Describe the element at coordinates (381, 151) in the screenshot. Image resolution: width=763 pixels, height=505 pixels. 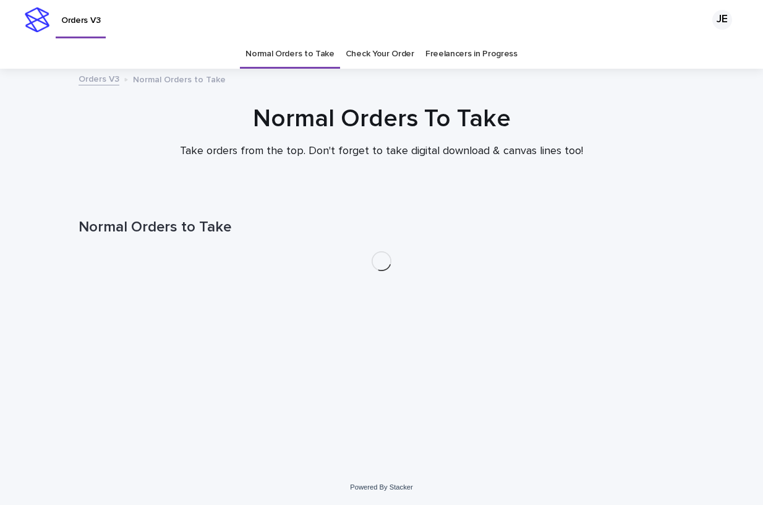
I see `p: Take orders from the top. Don't forget to take digital download & canvas lines too!` at that location.